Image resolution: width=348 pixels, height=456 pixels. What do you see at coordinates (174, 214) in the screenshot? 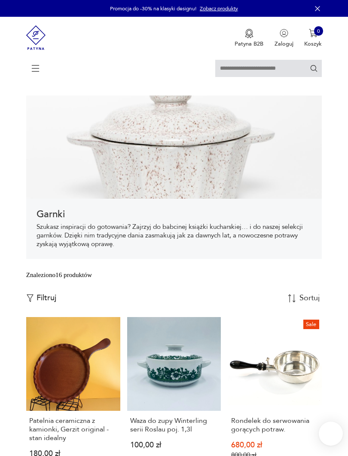
I see `h1: Garnki` at bounding box center [174, 214].